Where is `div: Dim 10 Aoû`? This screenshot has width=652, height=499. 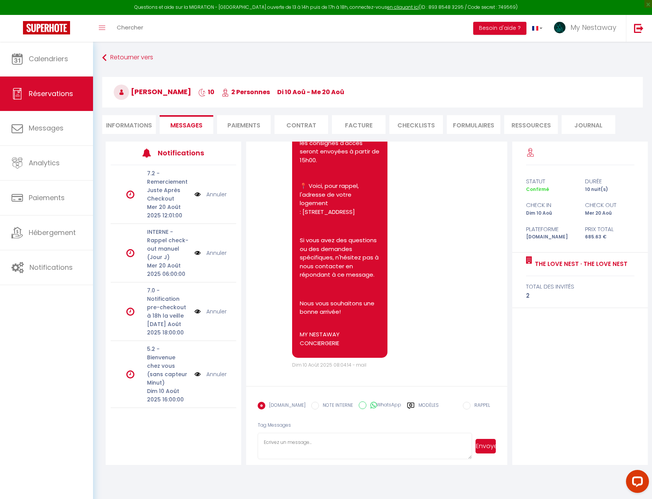 div: Dim 10 Aoû is located at coordinates (550, 213).